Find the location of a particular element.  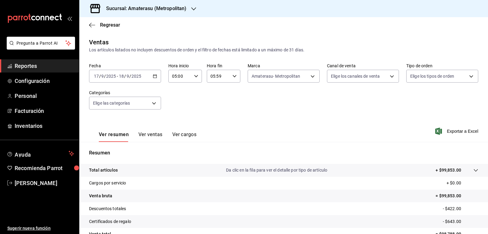

span: Configuración is located at coordinates (44, 81).